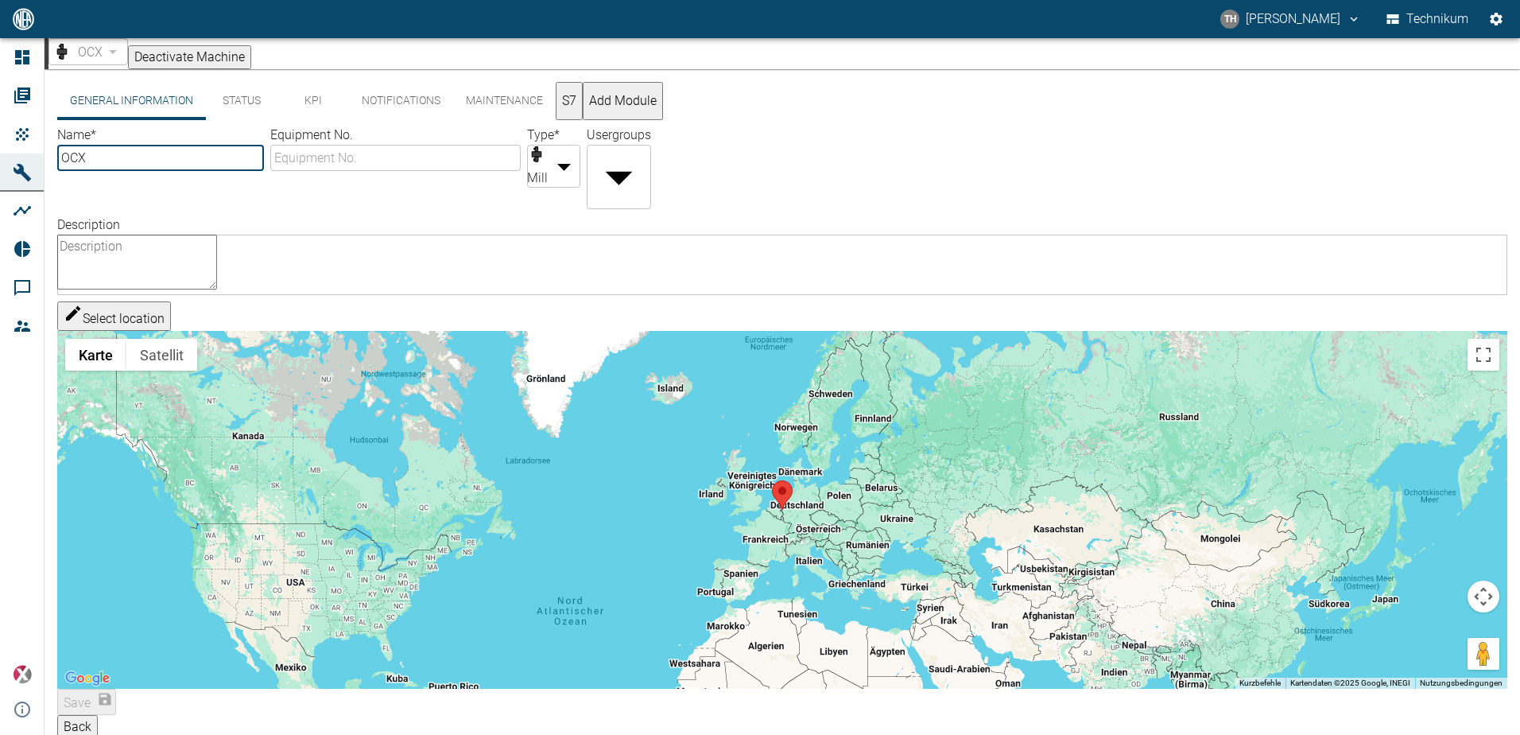  Describe the element at coordinates (77, 52) in the screenshot. I see `a: OCX` at that location.